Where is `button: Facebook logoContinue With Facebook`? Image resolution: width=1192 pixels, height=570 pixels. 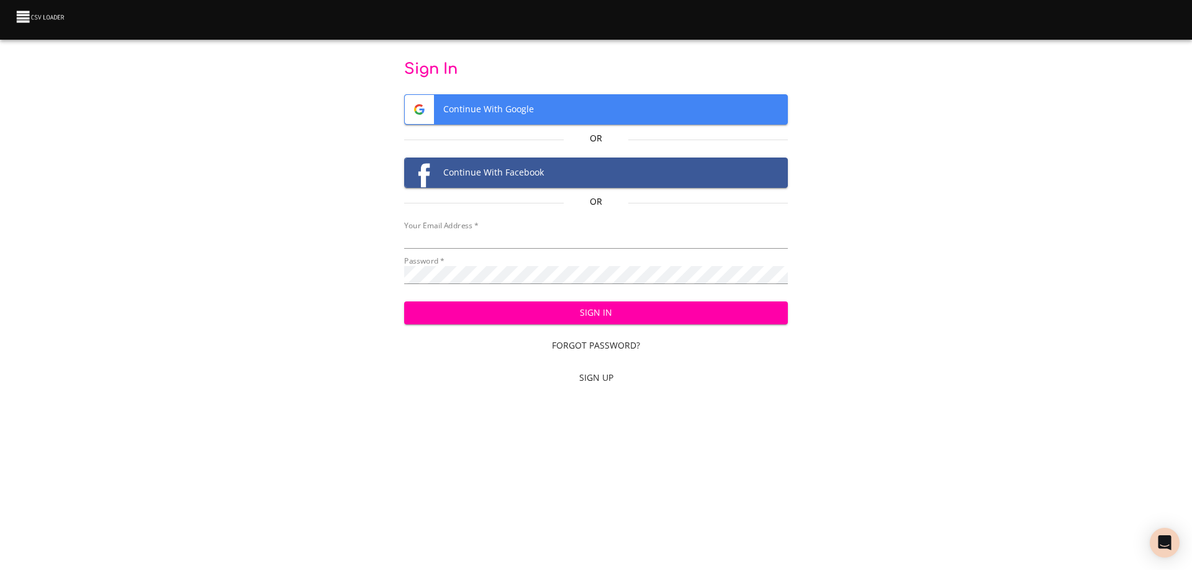 button: Facebook logoContinue With Facebook is located at coordinates (596, 173).